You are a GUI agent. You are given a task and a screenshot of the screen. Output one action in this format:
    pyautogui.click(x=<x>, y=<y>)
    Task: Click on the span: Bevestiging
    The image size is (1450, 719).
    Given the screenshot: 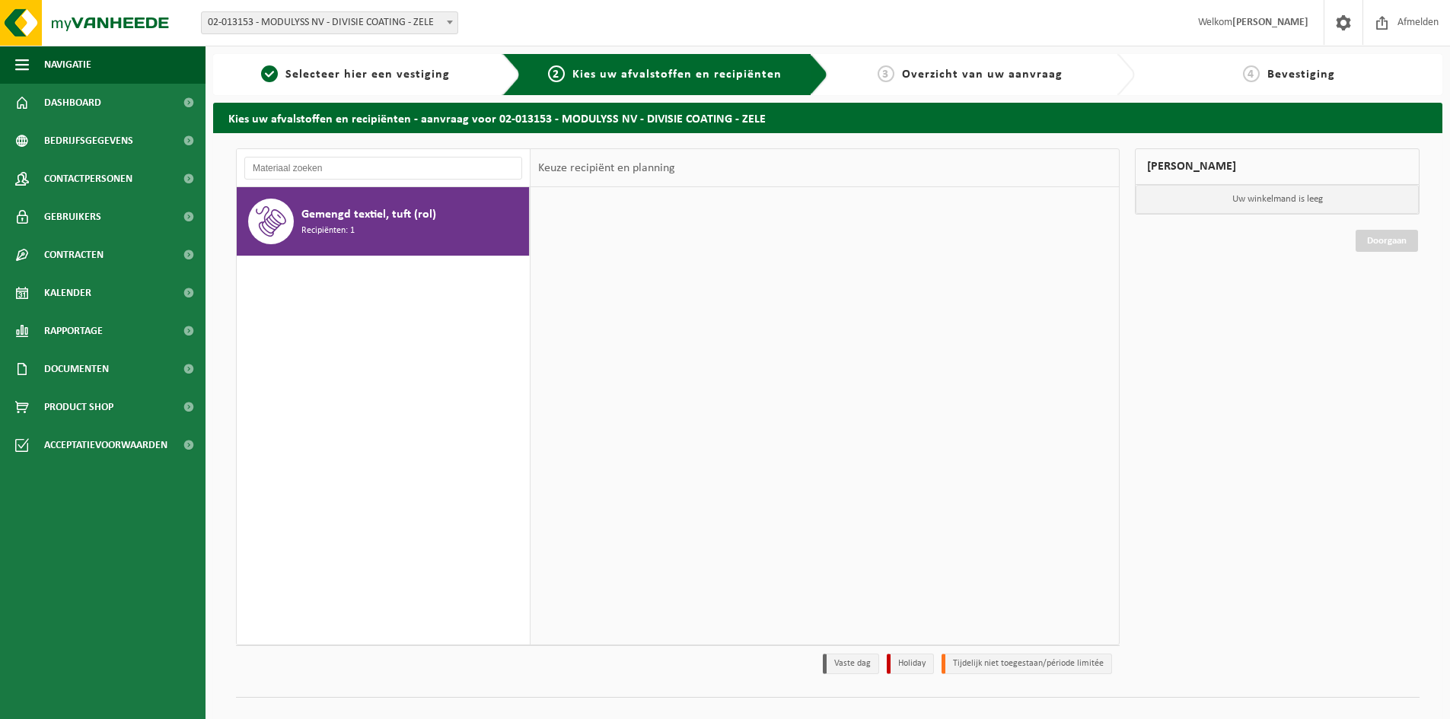 What is the action you would take?
    pyautogui.click(x=1301, y=75)
    